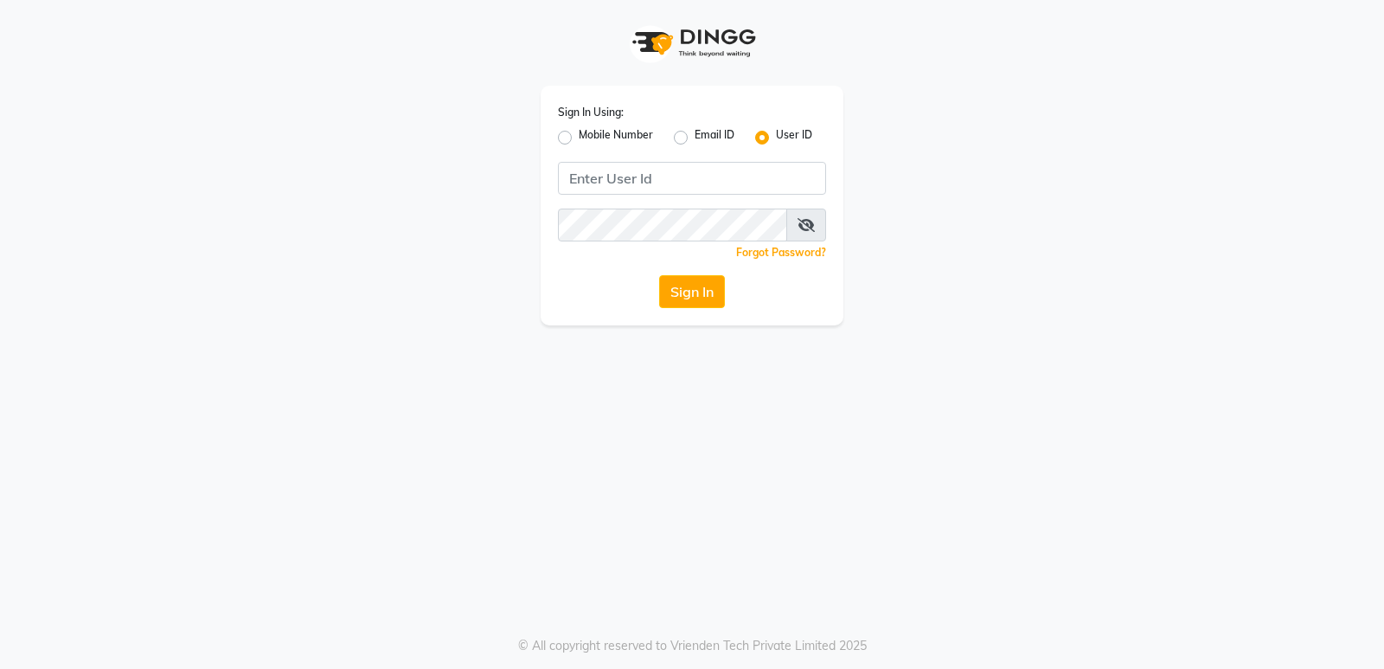 This screenshot has width=1384, height=669. Describe the element at coordinates (714, 138) in the screenshot. I see `label: Email ID` at that location.